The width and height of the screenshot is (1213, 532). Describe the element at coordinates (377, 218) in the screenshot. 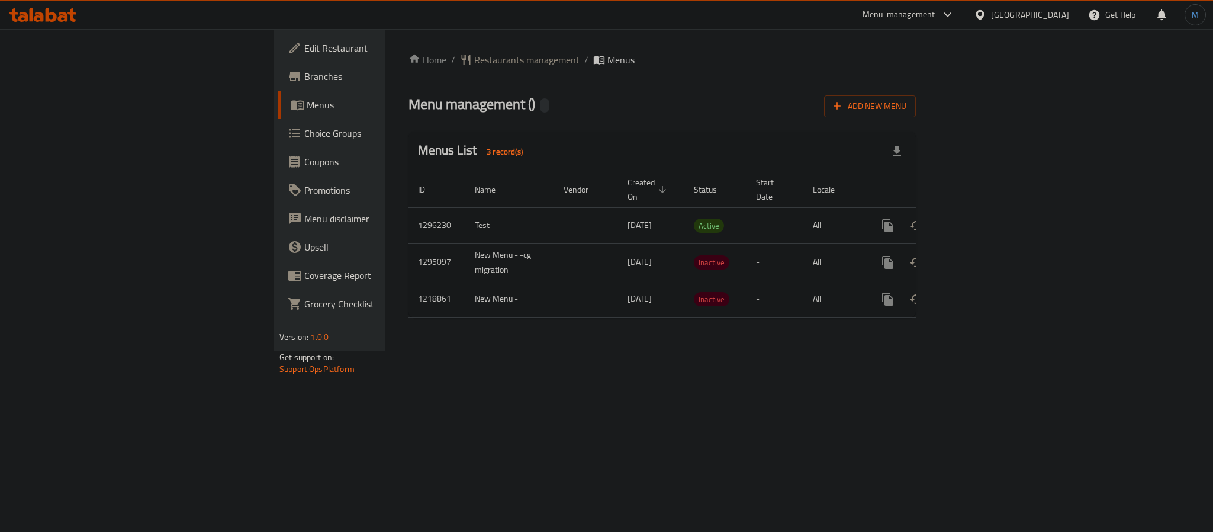

I see `a: Menu disclaimer` at that location.